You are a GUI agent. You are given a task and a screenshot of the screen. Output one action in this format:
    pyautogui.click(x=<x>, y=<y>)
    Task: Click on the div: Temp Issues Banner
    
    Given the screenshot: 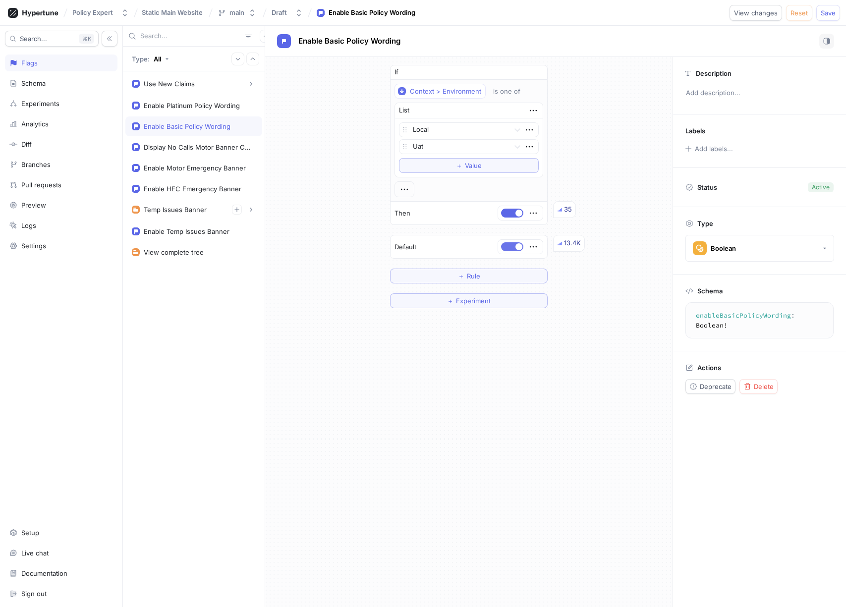 What is the action you would take?
    pyautogui.click(x=175, y=210)
    